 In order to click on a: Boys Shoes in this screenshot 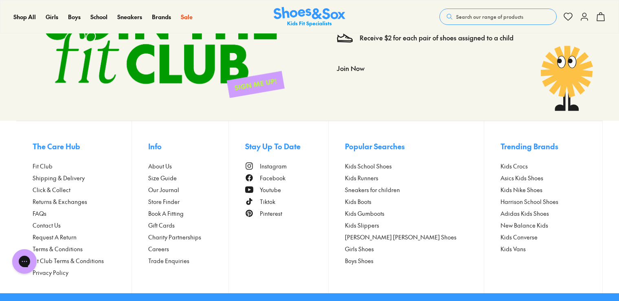, I will do `click(415, 260)`.